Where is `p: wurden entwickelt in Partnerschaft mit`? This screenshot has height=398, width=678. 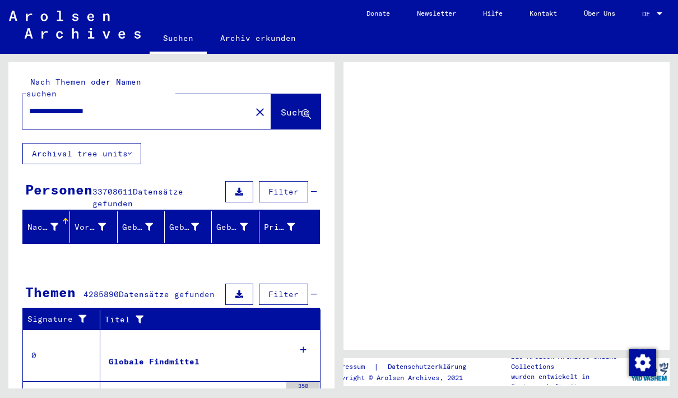 p: wurden entwickelt in Partnerschaft mit is located at coordinates (570, 382).